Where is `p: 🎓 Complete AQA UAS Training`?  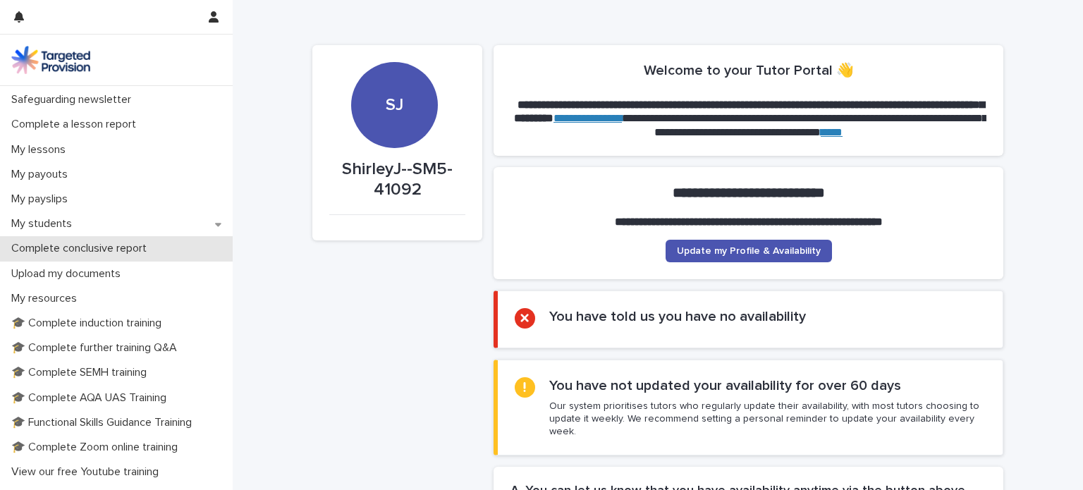
p: 🎓 Complete AQA UAS Training is located at coordinates (92, 398).